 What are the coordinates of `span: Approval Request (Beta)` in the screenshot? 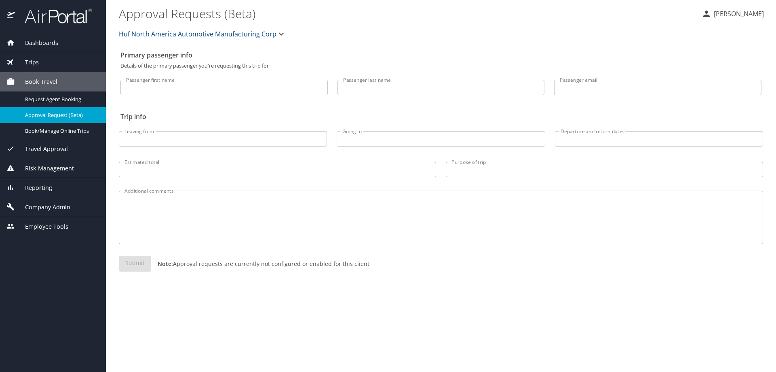 It's located at (61, 115).